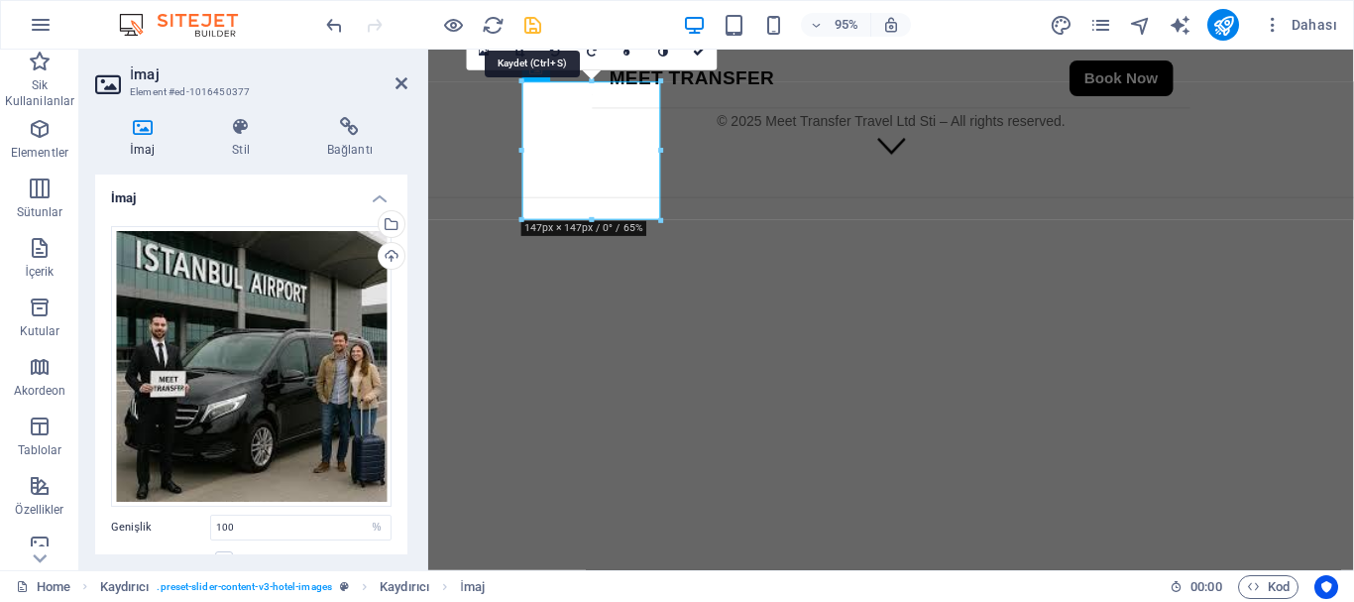 Image resolution: width=1354 pixels, height=602 pixels. I want to click on a: Bulanıklaştırma, so click(627, 53).